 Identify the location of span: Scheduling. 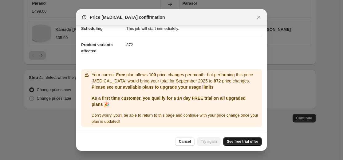
(92, 28).